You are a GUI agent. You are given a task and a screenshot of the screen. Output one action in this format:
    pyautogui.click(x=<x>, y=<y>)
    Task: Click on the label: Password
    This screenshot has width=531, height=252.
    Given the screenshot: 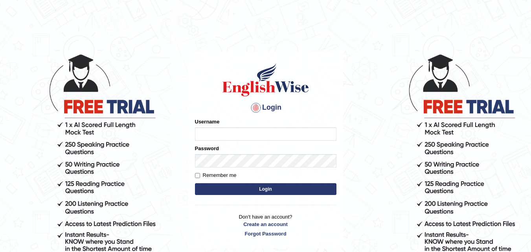 What is the action you would take?
    pyautogui.click(x=207, y=148)
    